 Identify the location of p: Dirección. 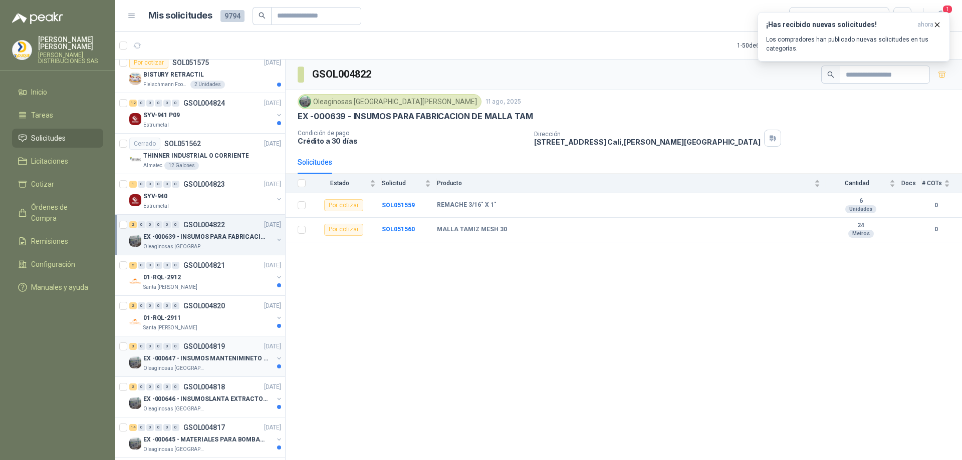
(647, 134).